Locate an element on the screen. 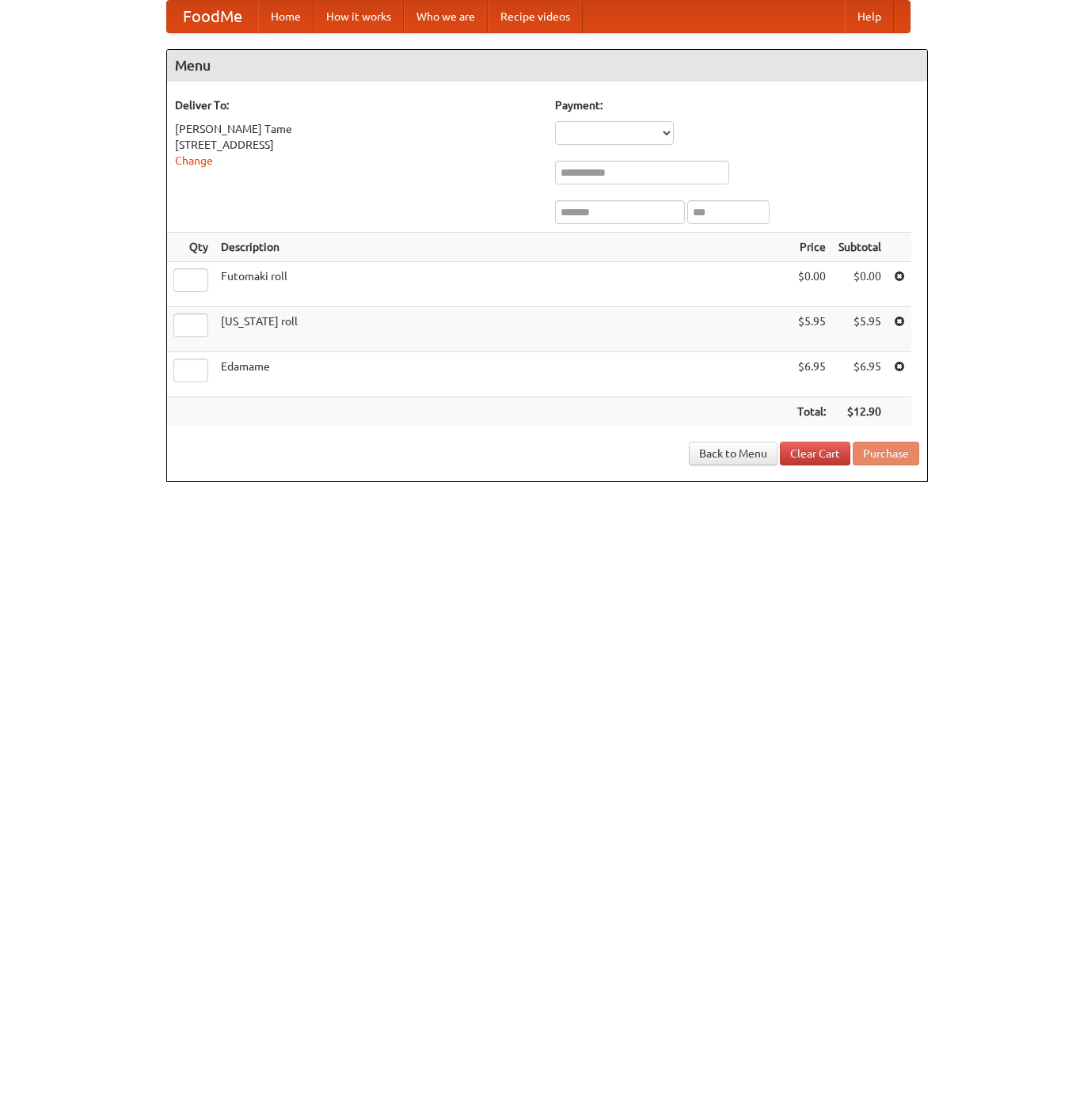 This screenshot has height=1120, width=1076. a: Recipe videos is located at coordinates (535, 17).